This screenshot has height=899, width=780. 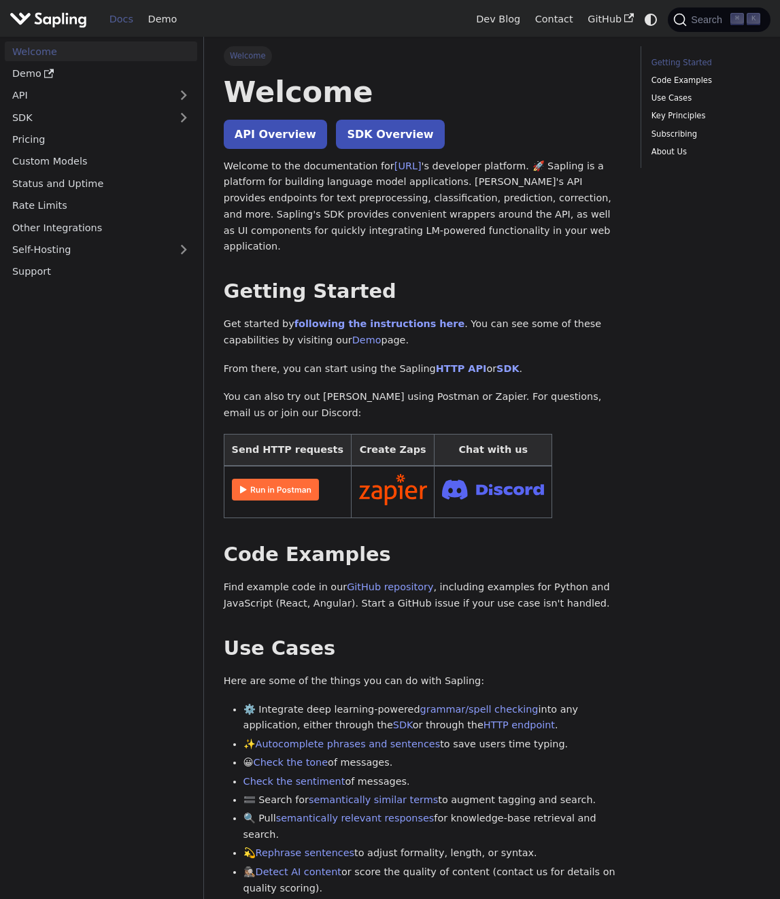 I want to click on a: semantically similar terms, so click(x=374, y=800).